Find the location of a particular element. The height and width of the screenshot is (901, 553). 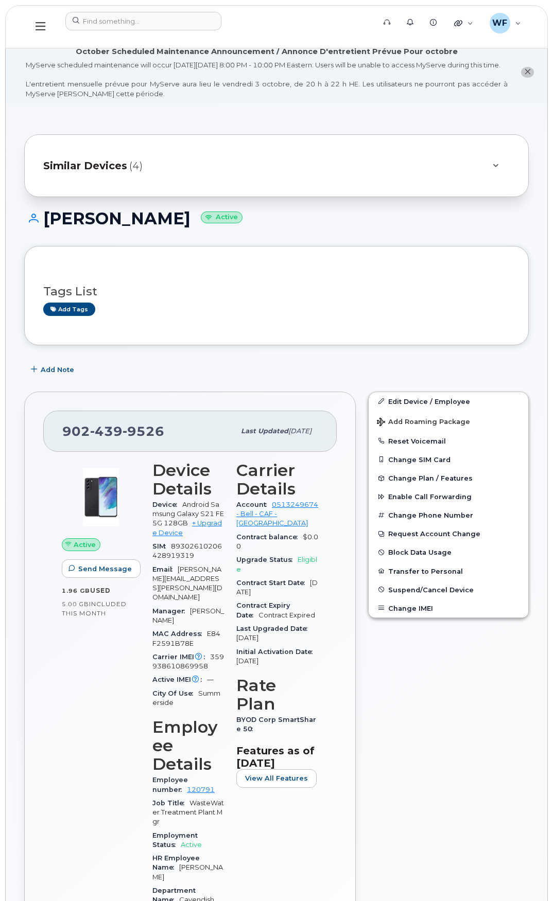

span: Suspend/Cancel Device is located at coordinates (431, 589).